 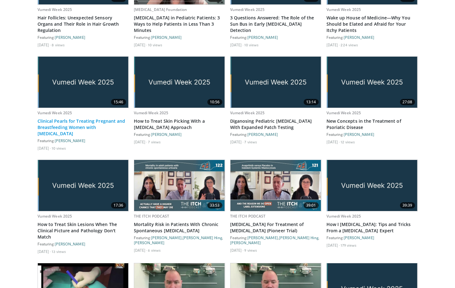 I want to click on span: 15:46, so click(x=119, y=102).